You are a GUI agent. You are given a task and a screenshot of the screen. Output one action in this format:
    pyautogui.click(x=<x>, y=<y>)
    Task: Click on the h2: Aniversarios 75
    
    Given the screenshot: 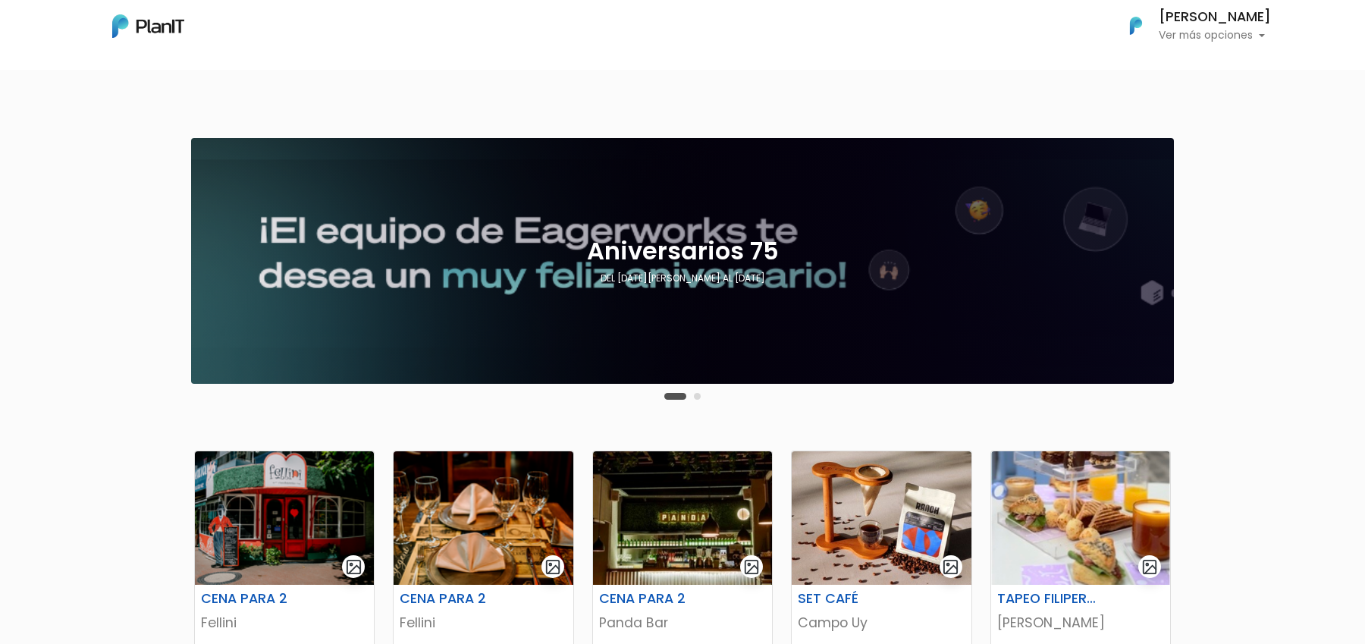 What is the action you would take?
    pyautogui.click(x=683, y=251)
    